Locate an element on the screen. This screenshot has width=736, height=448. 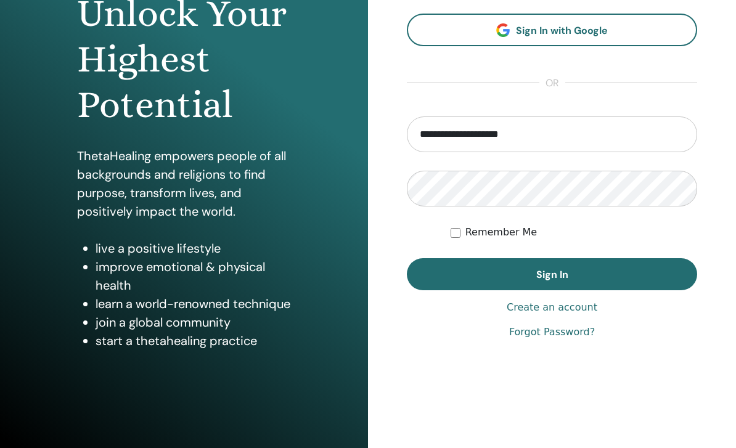
li: learn a world-renowned technique is located at coordinates (194, 304).